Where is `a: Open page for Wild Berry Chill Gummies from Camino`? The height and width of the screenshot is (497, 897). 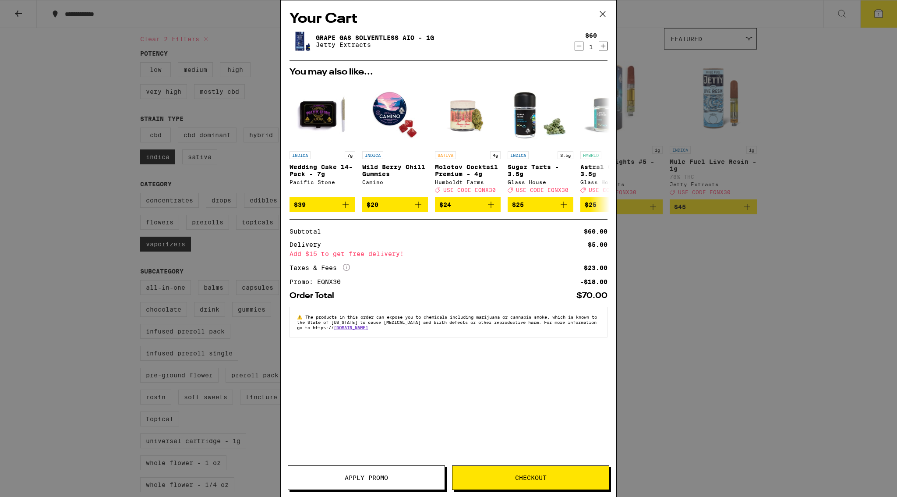 a: Open page for Wild Berry Chill Gummies from Camino is located at coordinates (395, 139).